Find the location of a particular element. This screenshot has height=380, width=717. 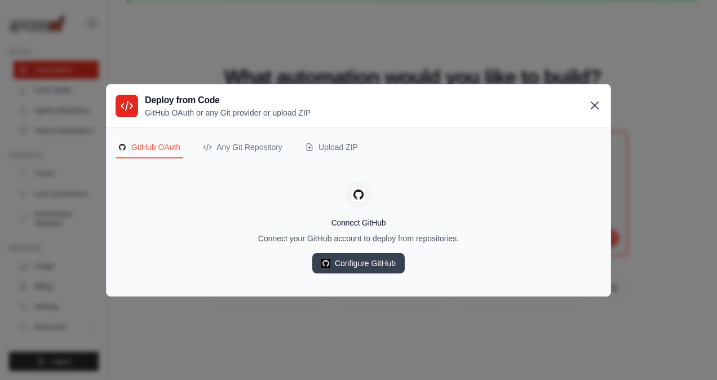

h4: Connect GitHub is located at coordinates (358, 223).